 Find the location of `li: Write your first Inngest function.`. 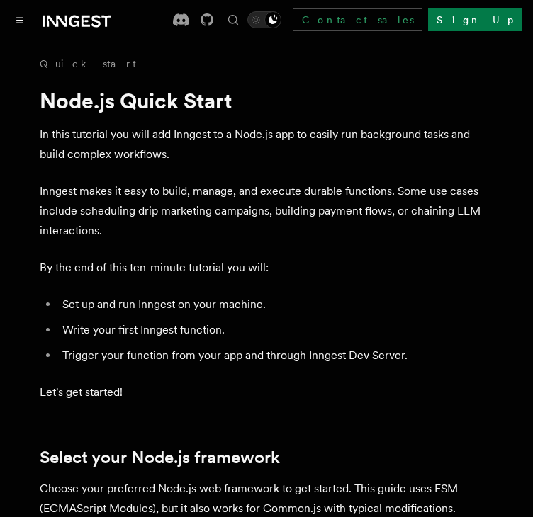

li: Write your first Inngest function. is located at coordinates (276, 330).